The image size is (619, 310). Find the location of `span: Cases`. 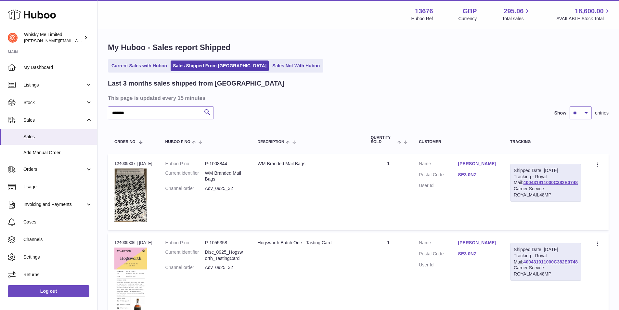

span: Cases is located at coordinates (58, 222).